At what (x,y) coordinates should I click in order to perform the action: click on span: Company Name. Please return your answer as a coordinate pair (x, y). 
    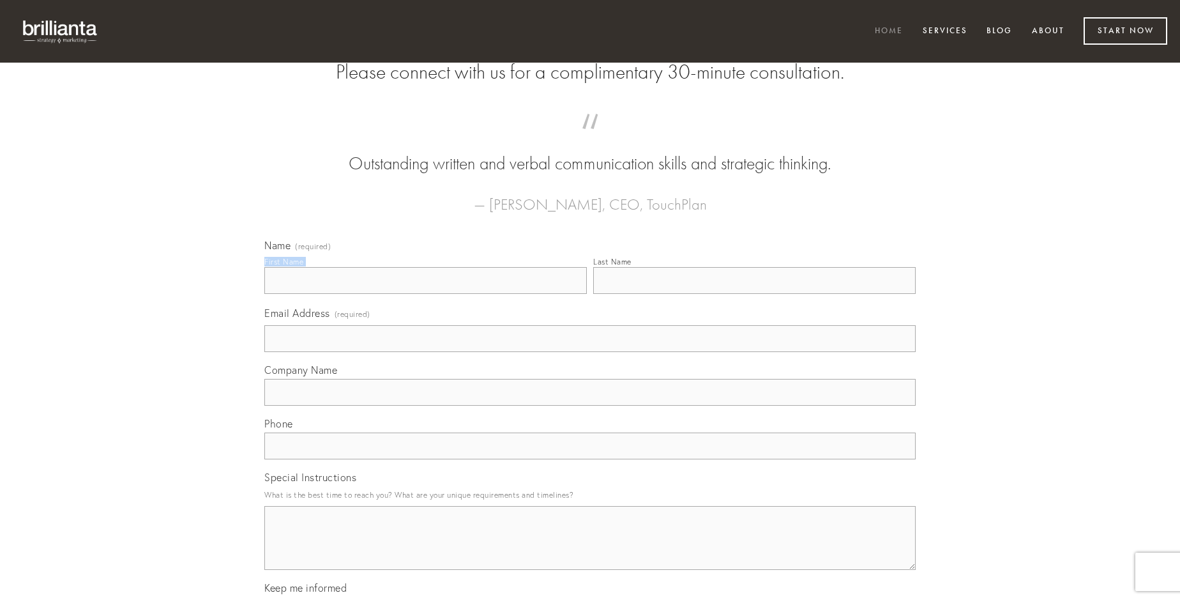
    Looking at the image, I should click on (301, 370).